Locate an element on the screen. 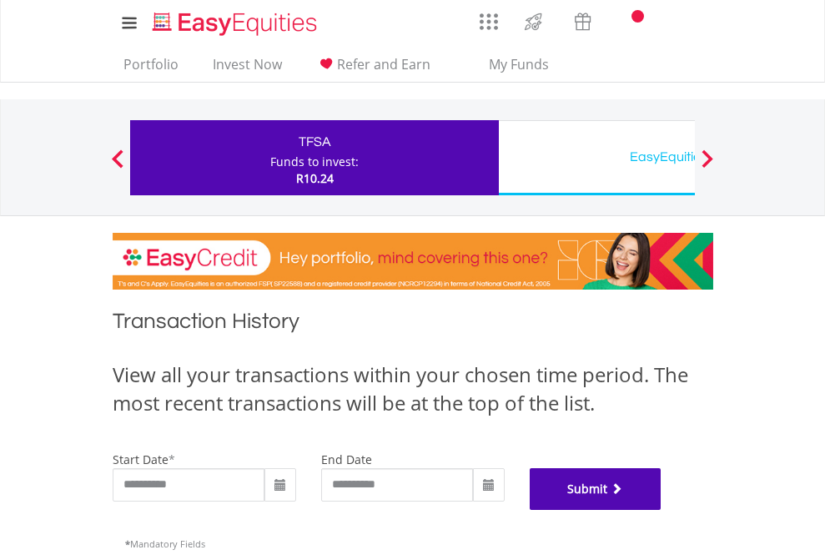 This screenshot has height=560, width=825. label: start date is located at coordinates (140, 459).